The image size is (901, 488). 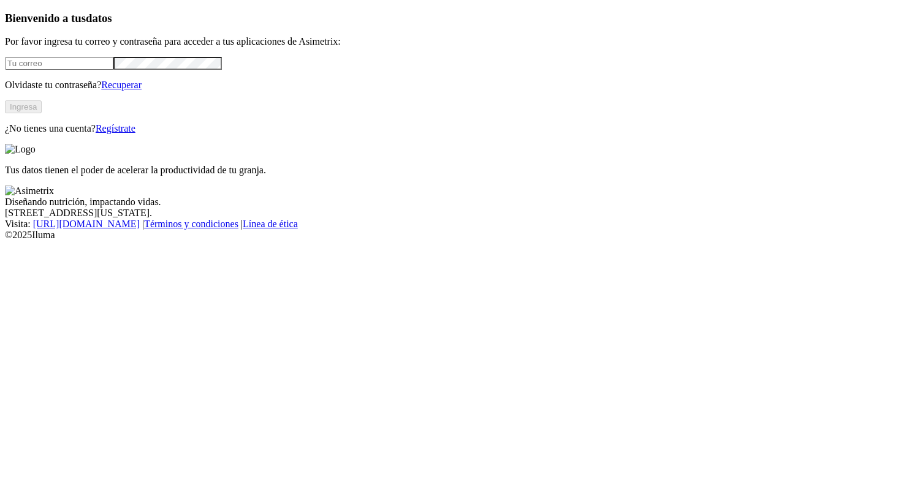 I want to click on input: Tu correo, so click(x=59, y=63).